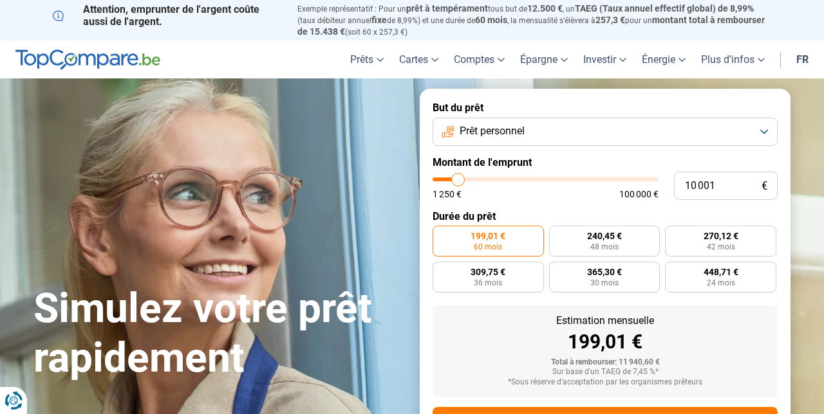 The height and width of the screenshot is (414, 824). What do you see at coordinates (167, 15) in the screenshot?
I see `p: Attention, emprunter de l'argent coûte aussi de l'argent.` at bounding box center [167, 15].